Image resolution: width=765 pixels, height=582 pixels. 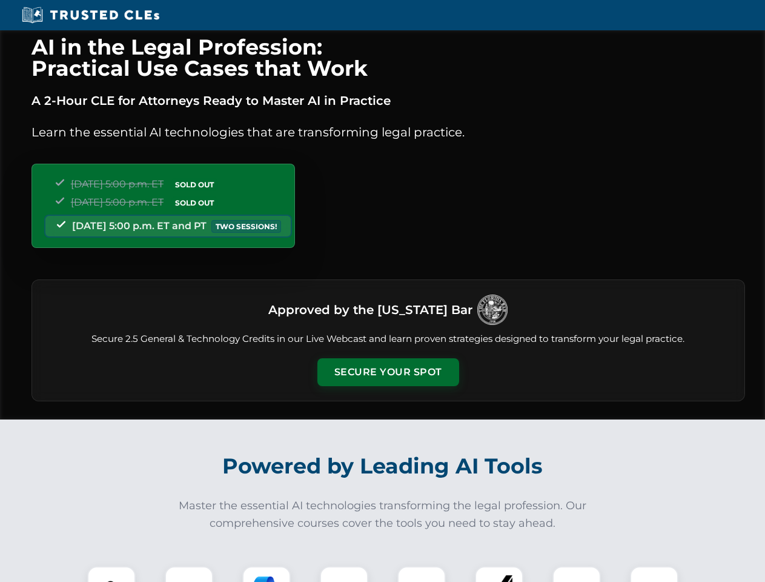 What do you see at coordinates (493, 310) in the screenshot?
I see `img: Logo` at bounding box center [493, 310].